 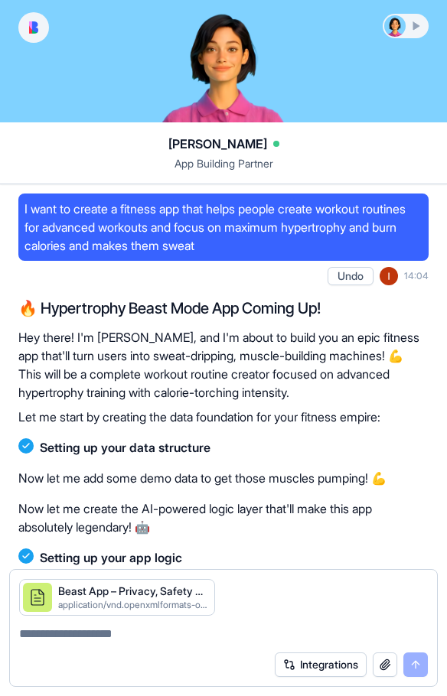 I want to click on div: application/vnd.openxmlformats-officedocument.wordprocessingml.document, so click(x=133, y=605).